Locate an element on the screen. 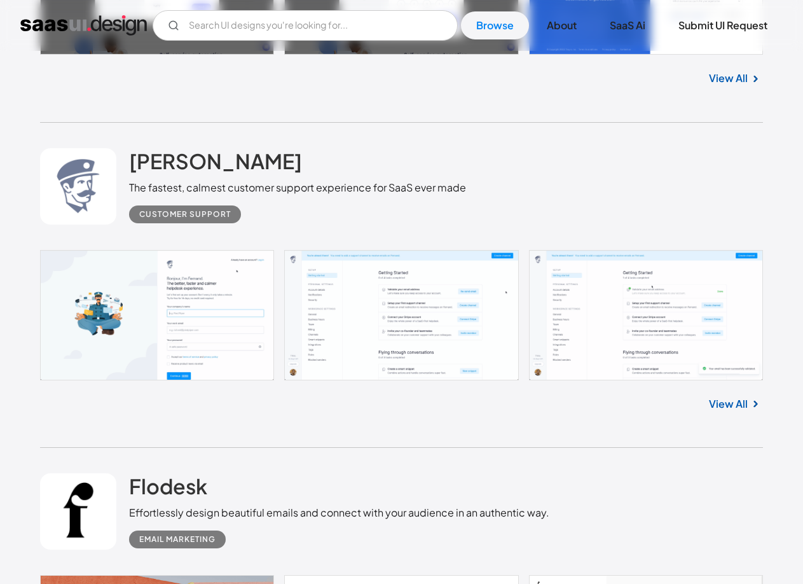  div: The fastest, calmest customer support experience for SaaS ever made is located at coordinates (298, 188).